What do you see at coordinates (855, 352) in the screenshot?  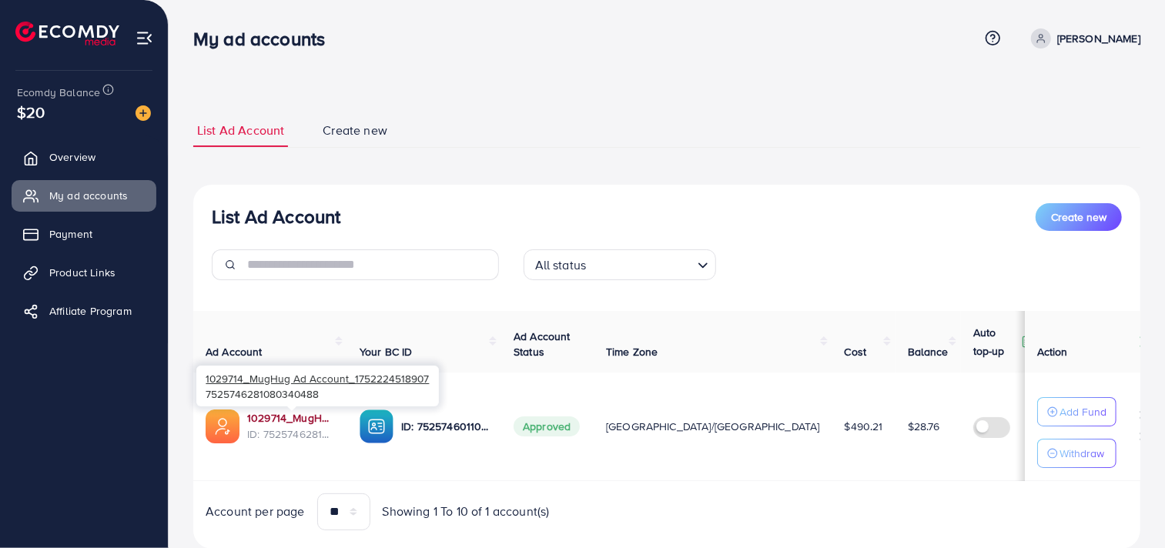 I see `span: Cost` at bounding box center [855, 352].